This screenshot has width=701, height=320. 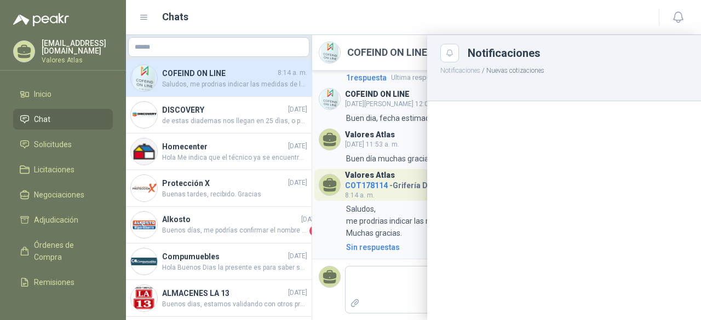 What do you see at coordinates (63, 94) in the screenshot?
I see `a: Inicio` at bounding box center [63, 94].